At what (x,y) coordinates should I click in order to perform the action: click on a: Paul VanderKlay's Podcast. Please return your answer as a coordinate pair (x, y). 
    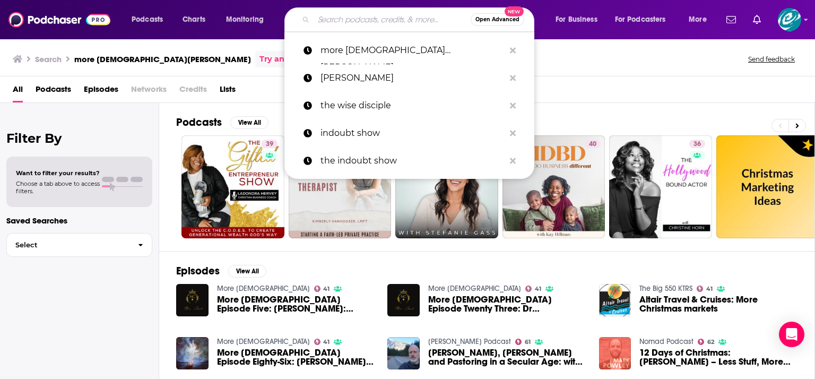
    Looking at the image, I should click on (469, 341).